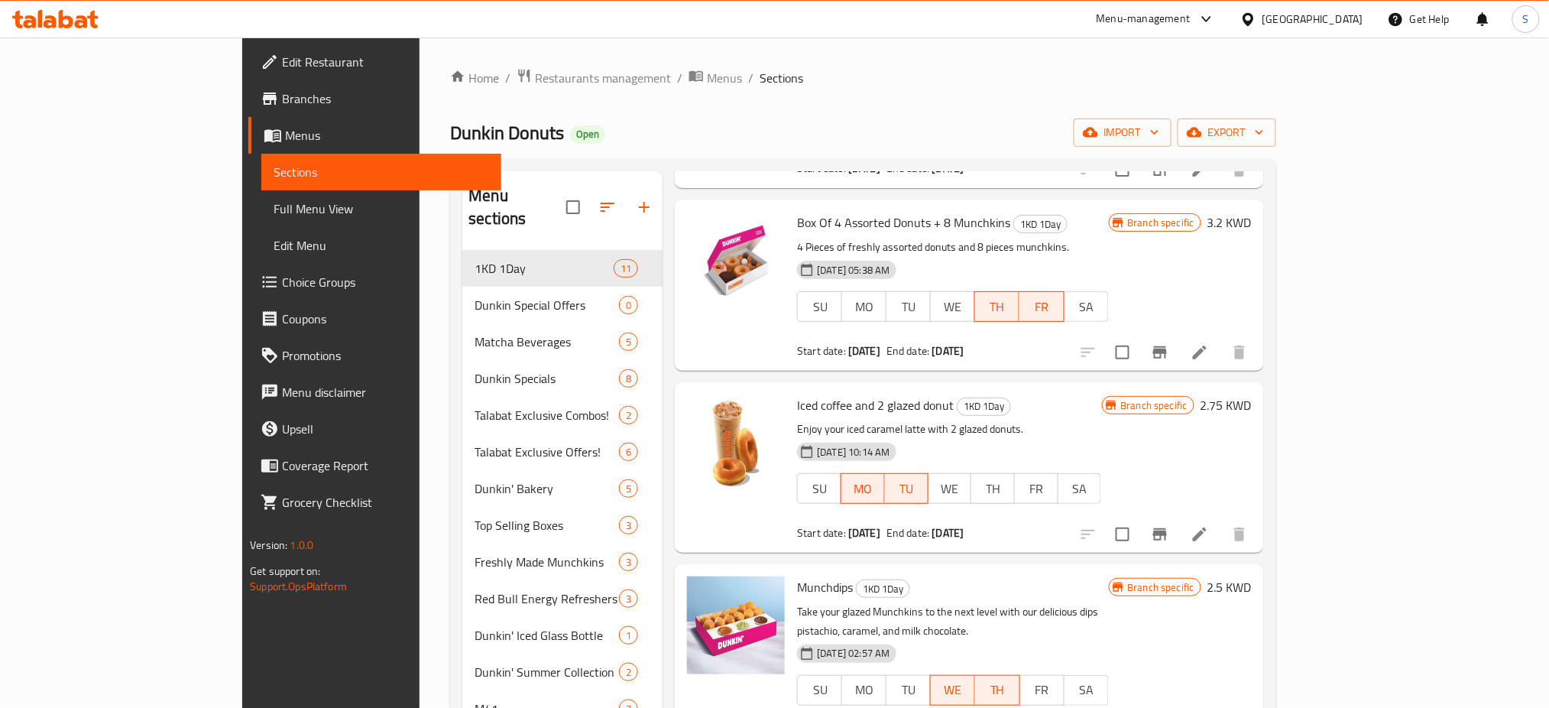 The image size is (1549, 708). Describe the element at coordinates (563, 562) in the screenshot. I see `div: Freshly Made Munchkins3` at that location.